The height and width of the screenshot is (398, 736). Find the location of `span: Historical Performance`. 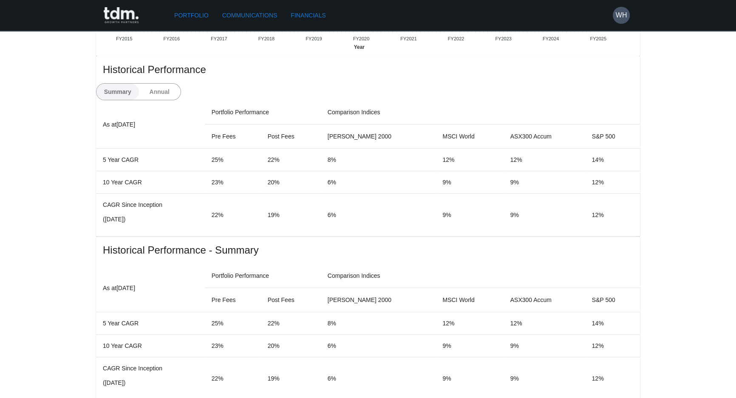

span: Historical Performance is located at coordinates (368, 70).